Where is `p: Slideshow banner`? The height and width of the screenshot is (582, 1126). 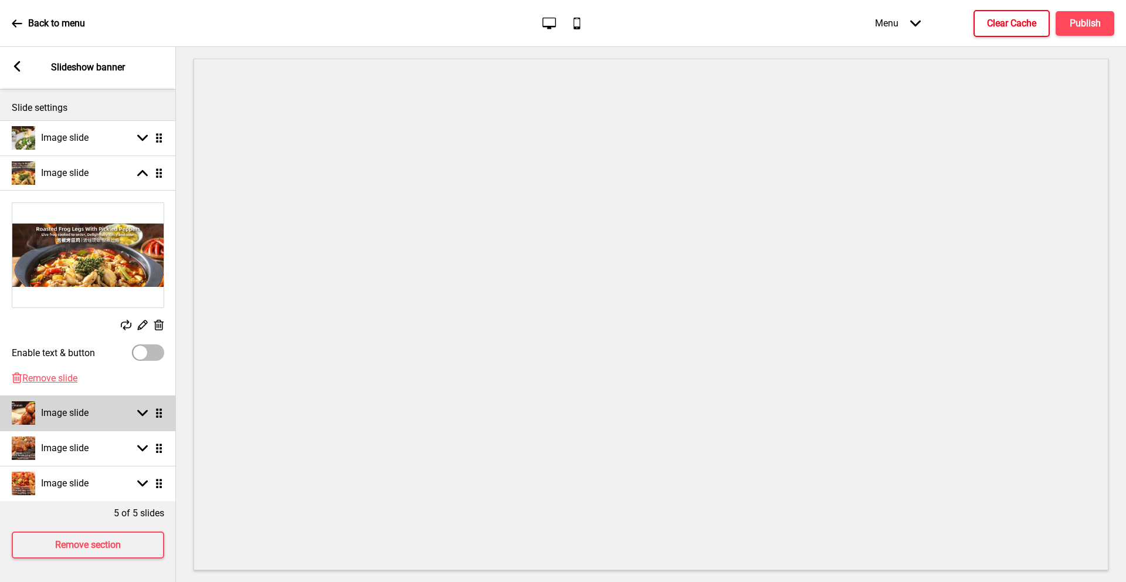 p: Slideshow banner is located at coordinates (88, 67).